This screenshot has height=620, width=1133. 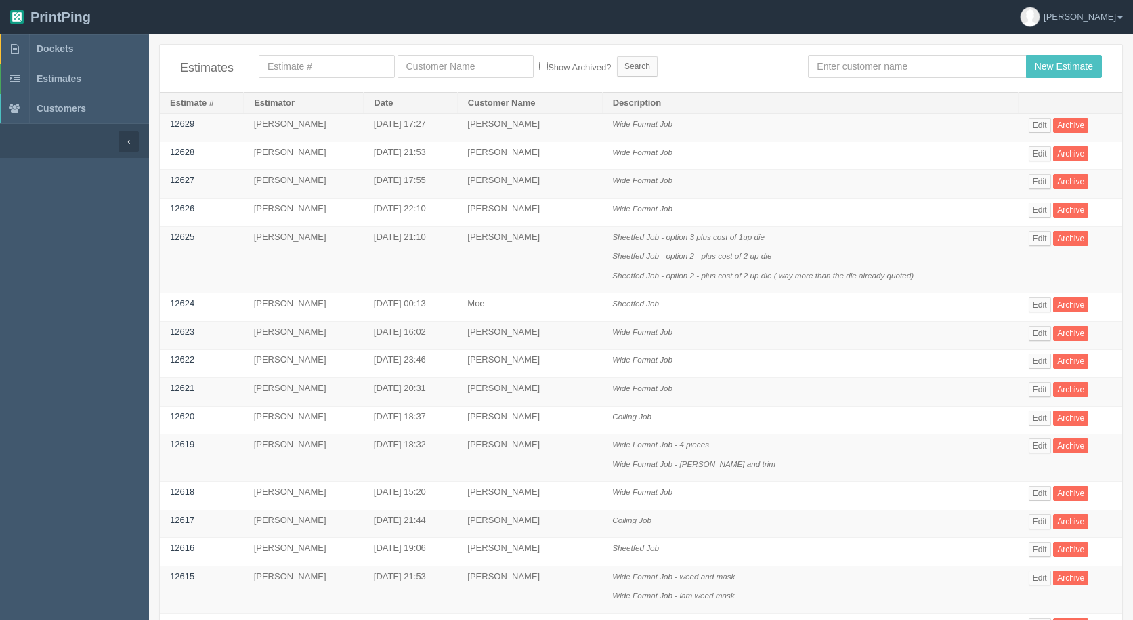 What do you see at coordinates (465, 66) in the screenshot?
I see `input: Customer Name` at bounding box center [465, 66].